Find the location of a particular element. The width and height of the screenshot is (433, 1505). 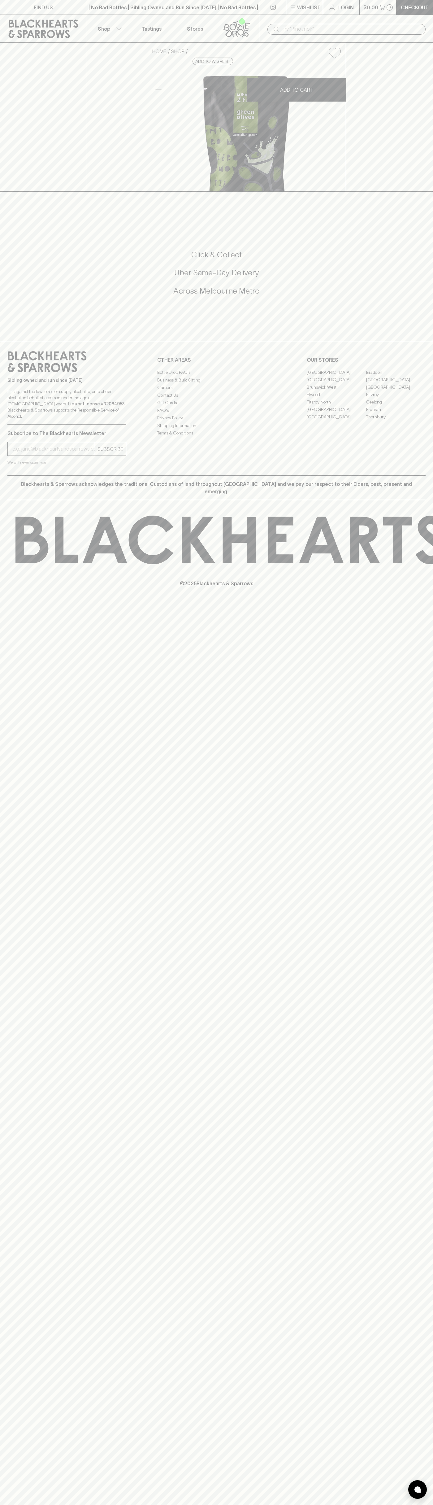

a: Business & Bulk Gifting is located at coordinates (217, 380).